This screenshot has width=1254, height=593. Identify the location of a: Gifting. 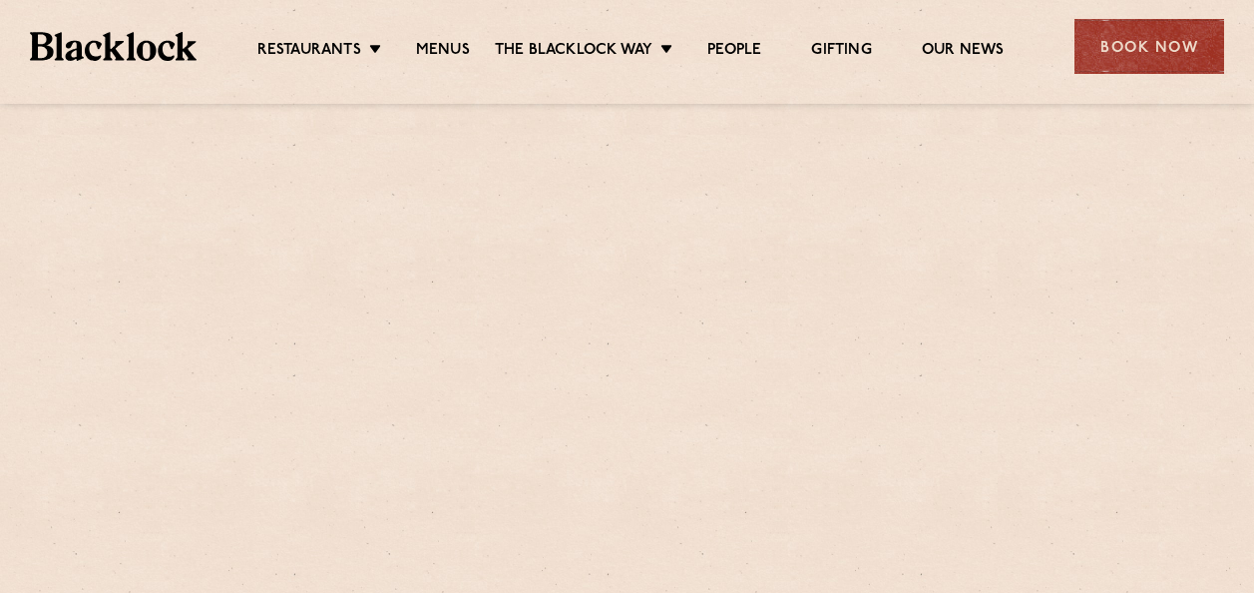
(841, 52).